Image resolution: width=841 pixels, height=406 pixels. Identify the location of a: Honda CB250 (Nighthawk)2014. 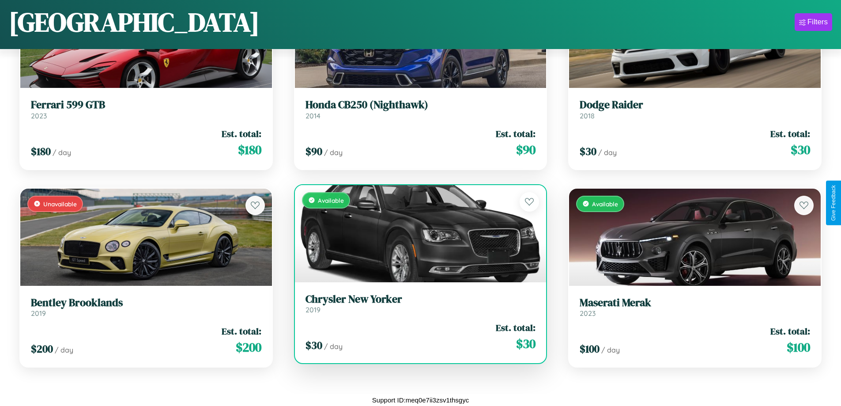
(421, 109).